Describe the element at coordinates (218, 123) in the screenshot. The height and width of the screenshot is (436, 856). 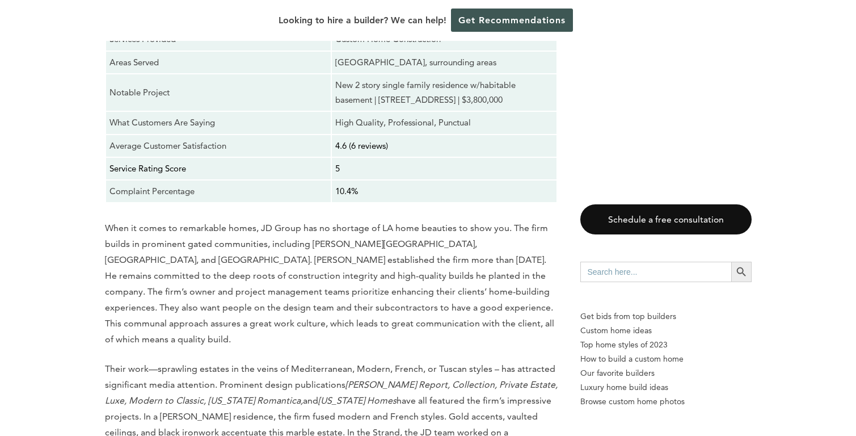
I see `p: What Customers Are Saying` at that location.